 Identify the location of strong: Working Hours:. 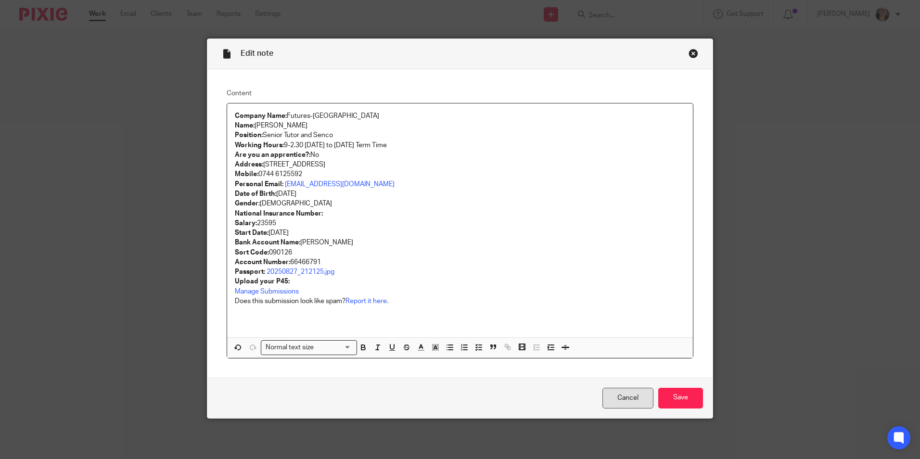
(259, 145).